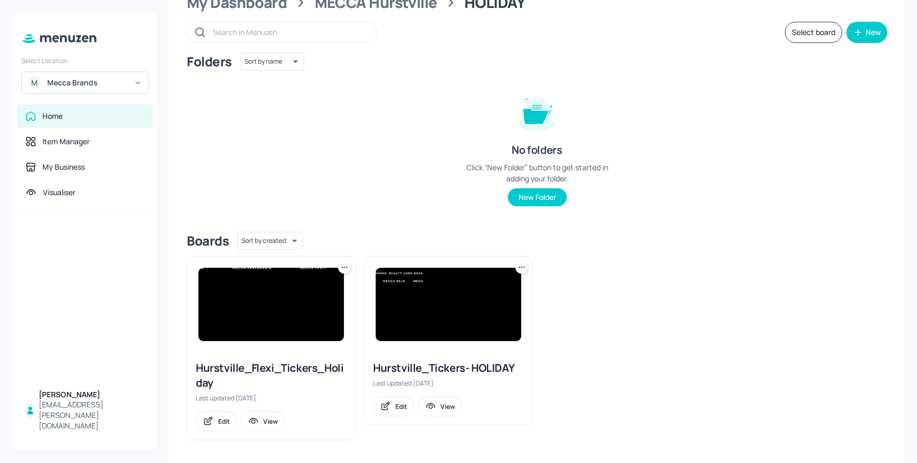  What do you see at coordinates (448, 305) in the screenshot?
I see `img: 2025-04-01-1743469497009xsa4qwc4mwr.jpeg` at bounding box center [448, 305].